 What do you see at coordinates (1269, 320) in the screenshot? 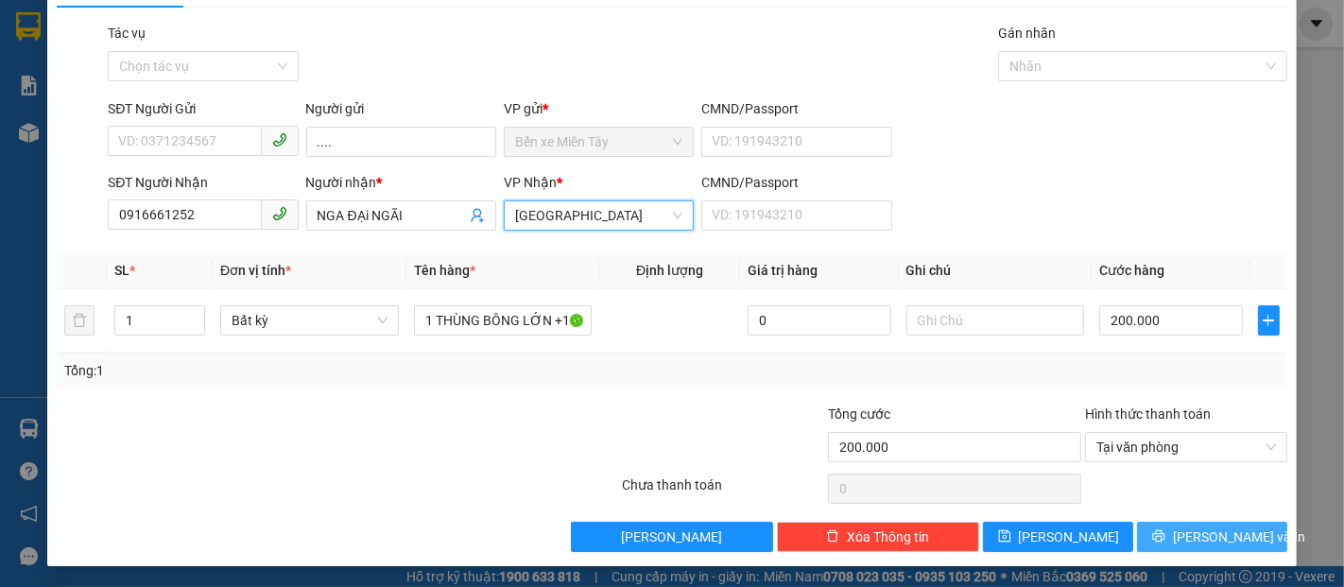
I see `button: plus` at bounding box center [1269, 320].